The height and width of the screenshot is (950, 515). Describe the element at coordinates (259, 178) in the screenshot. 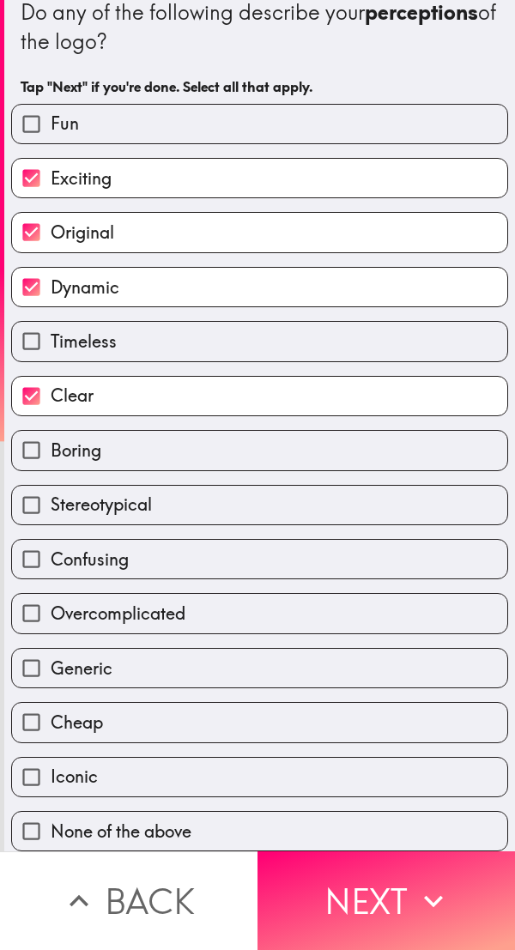

I see `button: Exciting` at that location.